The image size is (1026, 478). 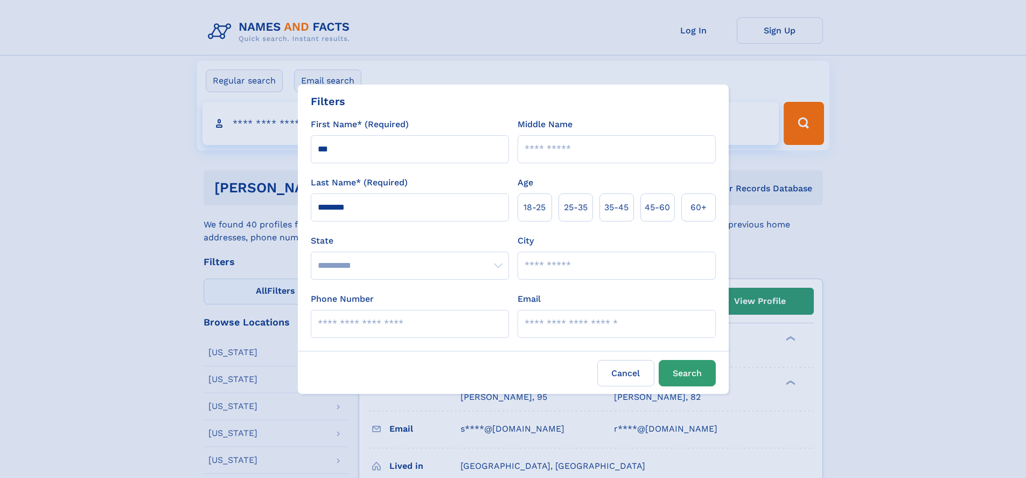 I want to click on label: First Name* (Required), so click(x=360, y=124).